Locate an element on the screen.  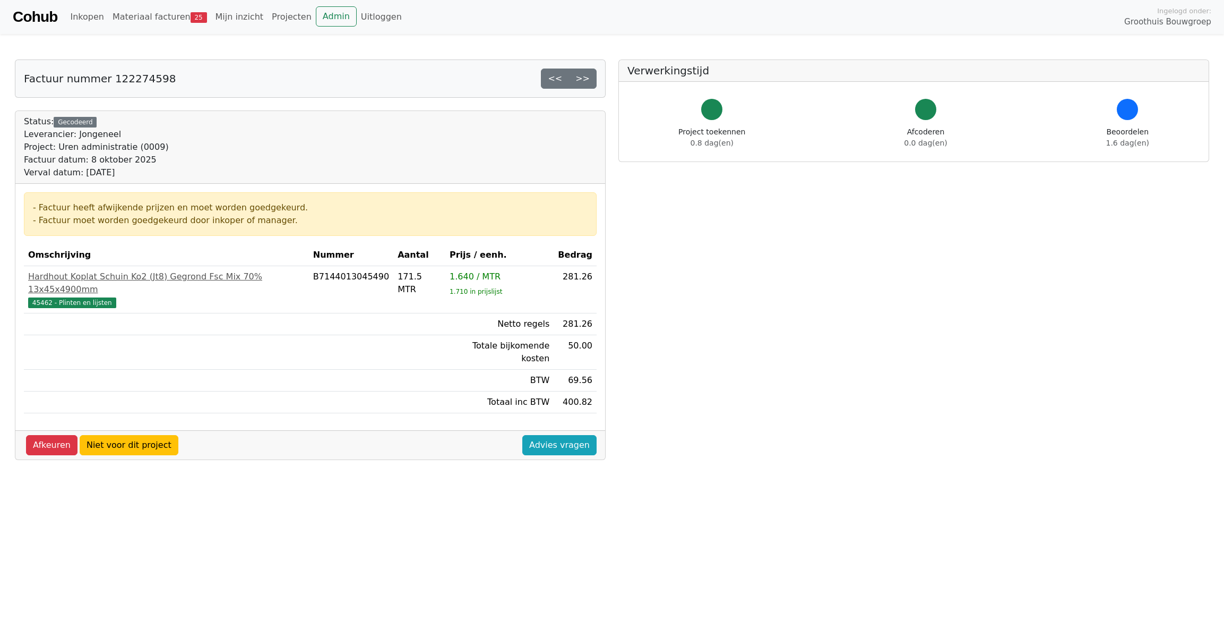
a: Advies vragen is located at coordinates (560, 445).